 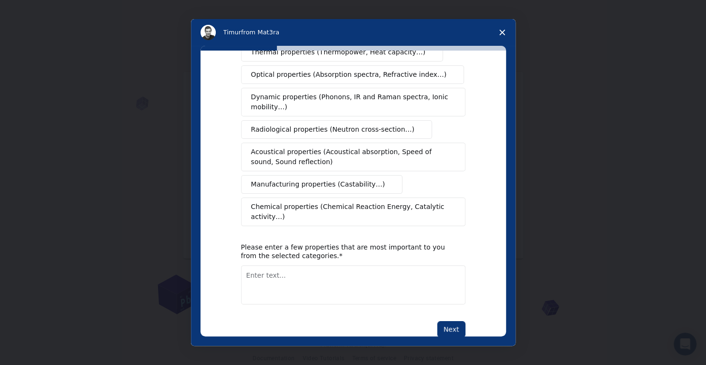 I want to click on button: Next, so click(x=451, y=329).